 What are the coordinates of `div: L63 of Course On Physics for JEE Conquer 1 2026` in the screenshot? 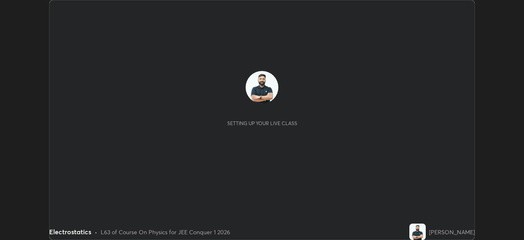 It's located at (165, 231).